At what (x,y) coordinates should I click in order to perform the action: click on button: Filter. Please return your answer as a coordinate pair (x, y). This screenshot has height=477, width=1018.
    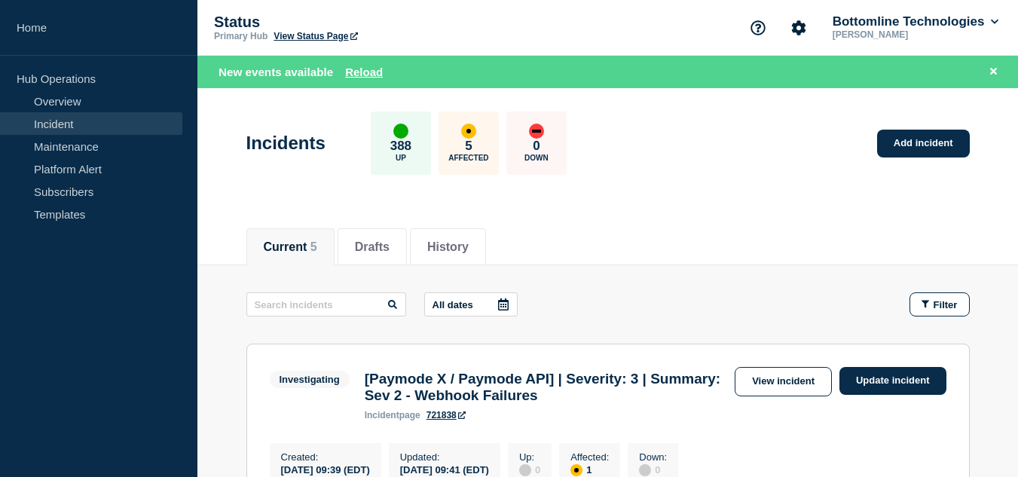
    Looking at the image, I should click on (940, 304).